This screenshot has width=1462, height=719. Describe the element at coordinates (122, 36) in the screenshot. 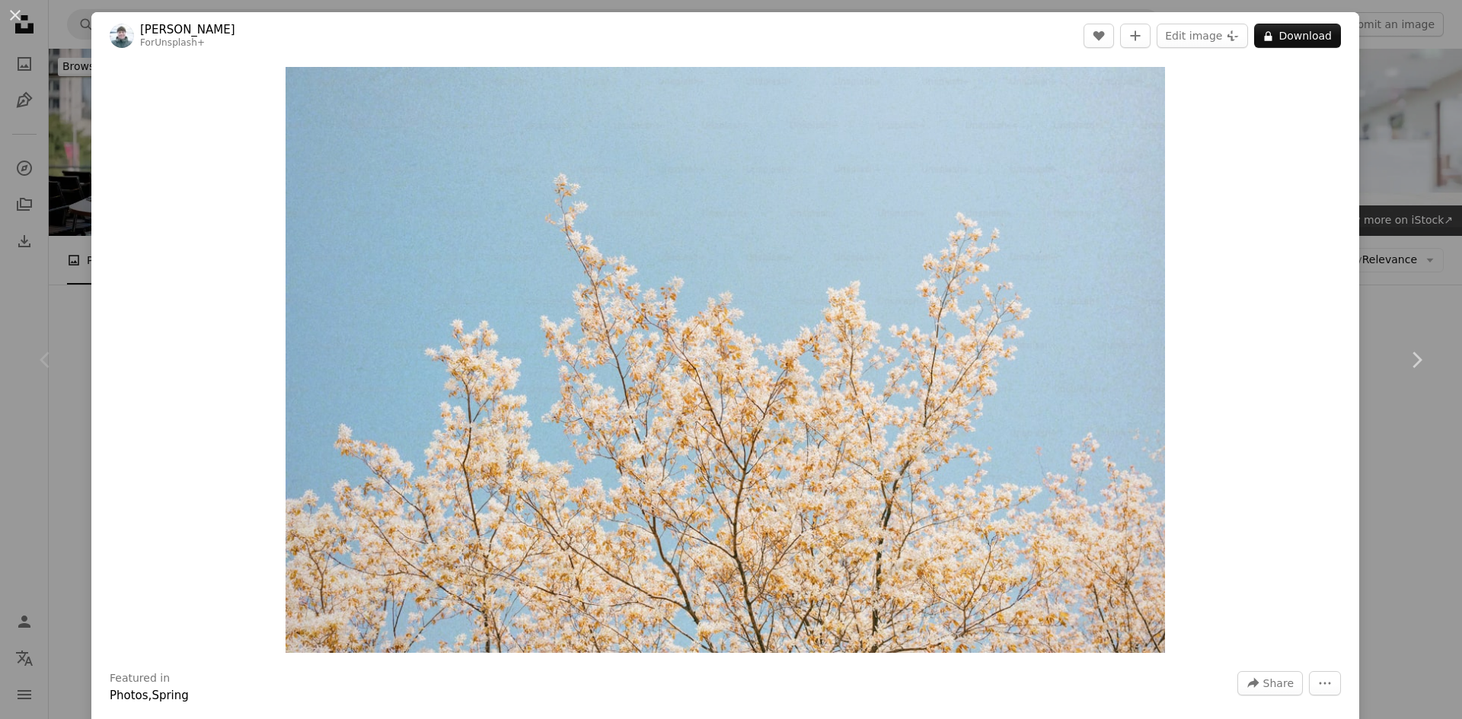

I see `a: Go to Hans Isaacson's profile` at that location.